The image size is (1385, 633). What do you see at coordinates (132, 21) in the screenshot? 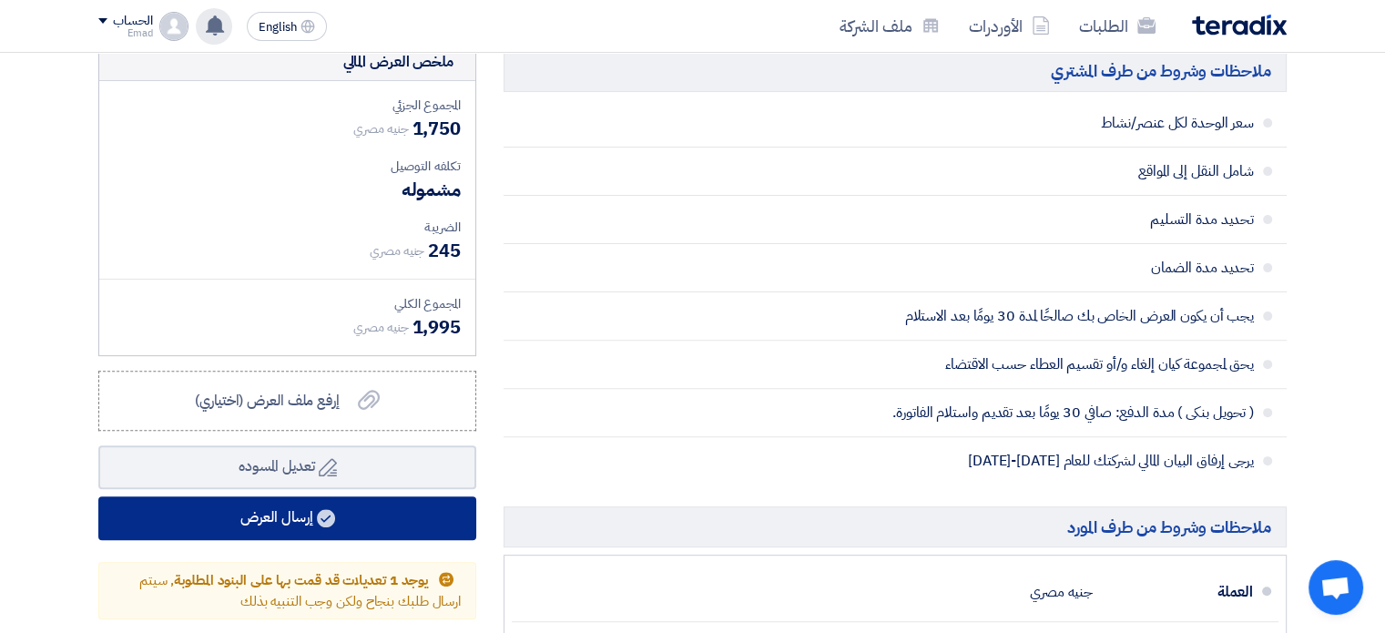
I see `div: الحساب` at bounding box center [132, 21].